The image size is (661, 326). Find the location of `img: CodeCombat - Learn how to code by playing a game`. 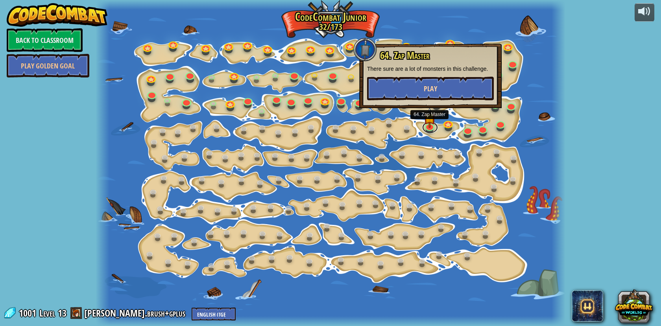

img: CodeCombat - Learn how to code by playing a game is located at coordinates (57, 15).